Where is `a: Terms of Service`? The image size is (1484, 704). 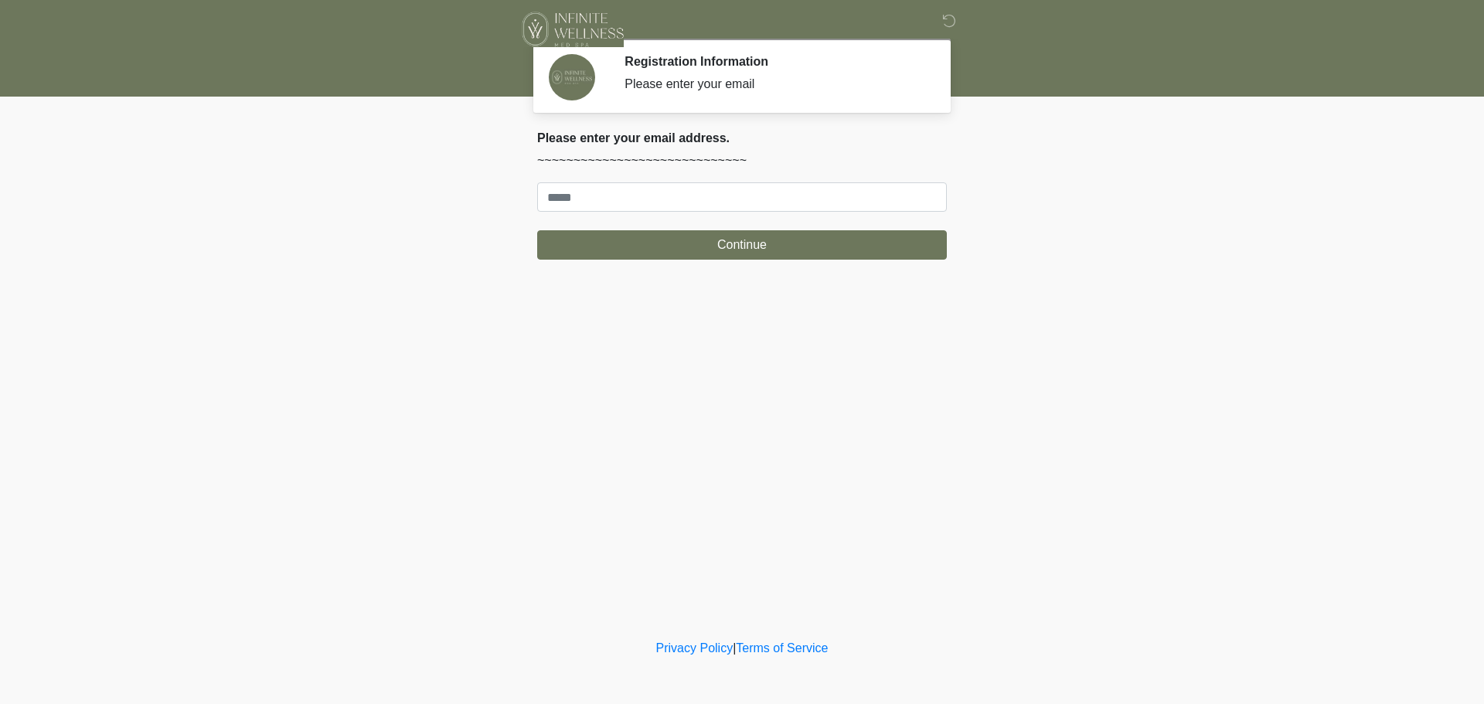
a: Terms of Service is located at coordinates (781, 648).